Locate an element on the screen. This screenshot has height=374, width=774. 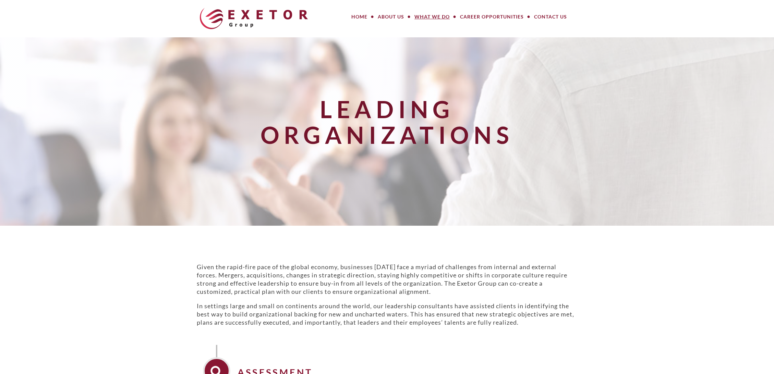
img: The Exetor Group is located at coordinates (254, 18).